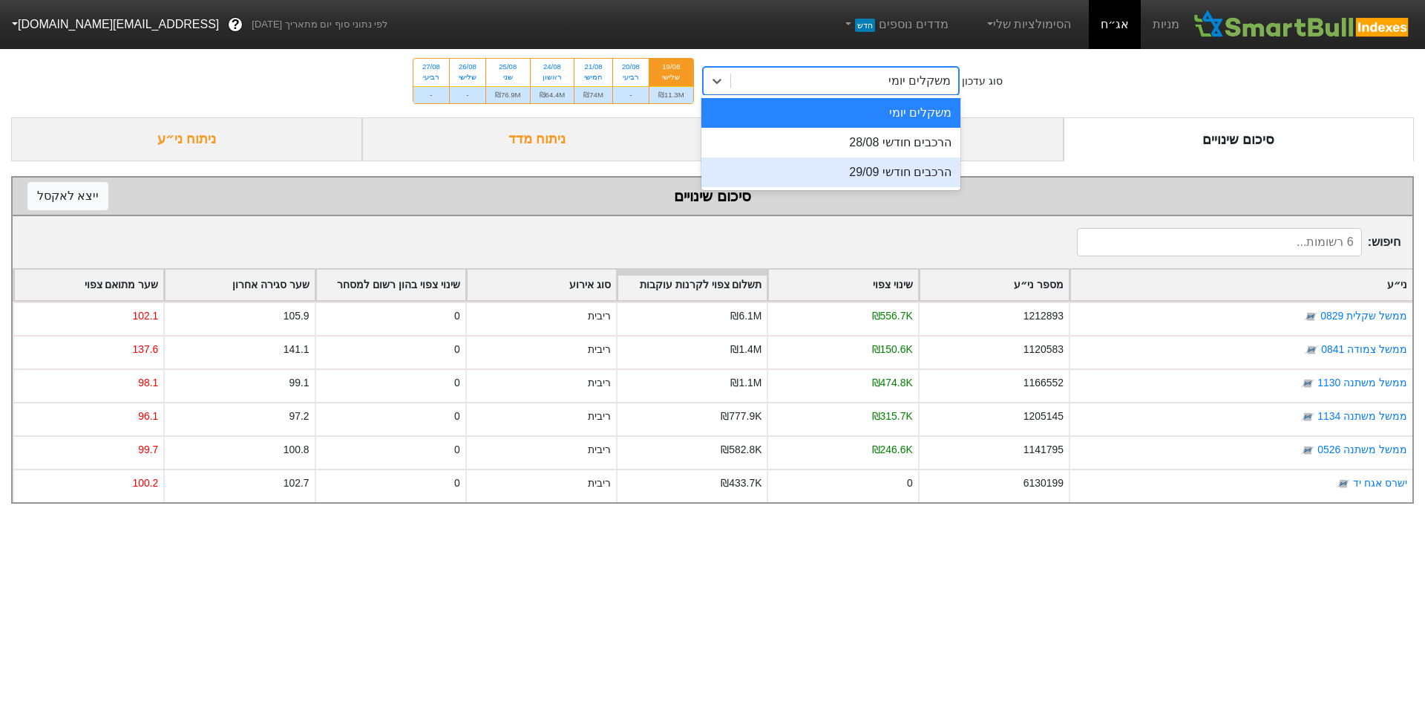  Describe the element at coordinates (746, 349) in the screenshot. I see `div: ₪1.4M` at that location.